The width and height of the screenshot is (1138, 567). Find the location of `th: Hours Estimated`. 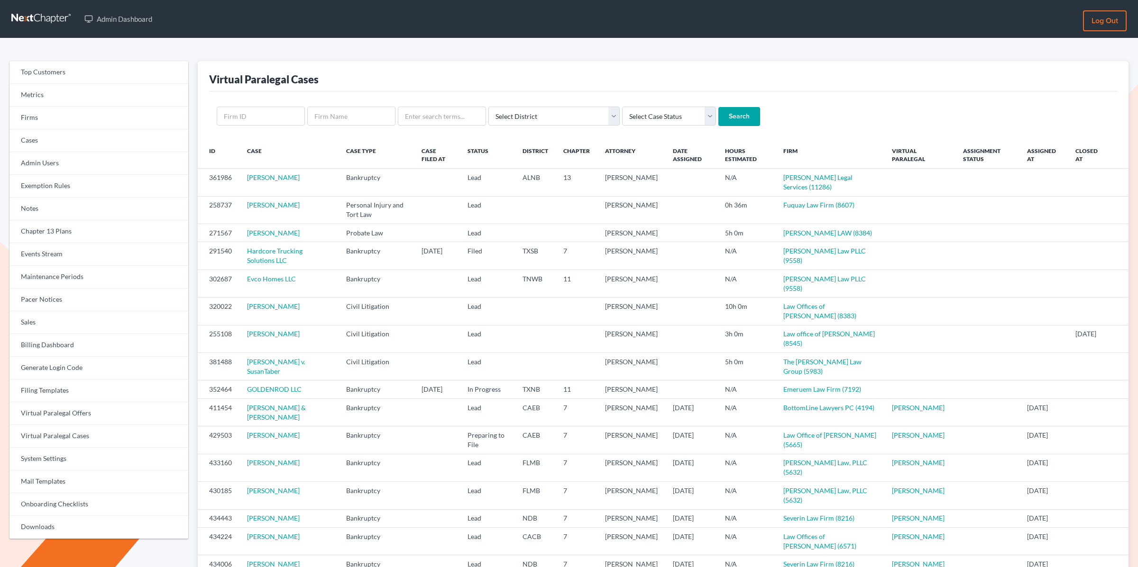

th: Hours Estimated is located at coordinates (746, 155).